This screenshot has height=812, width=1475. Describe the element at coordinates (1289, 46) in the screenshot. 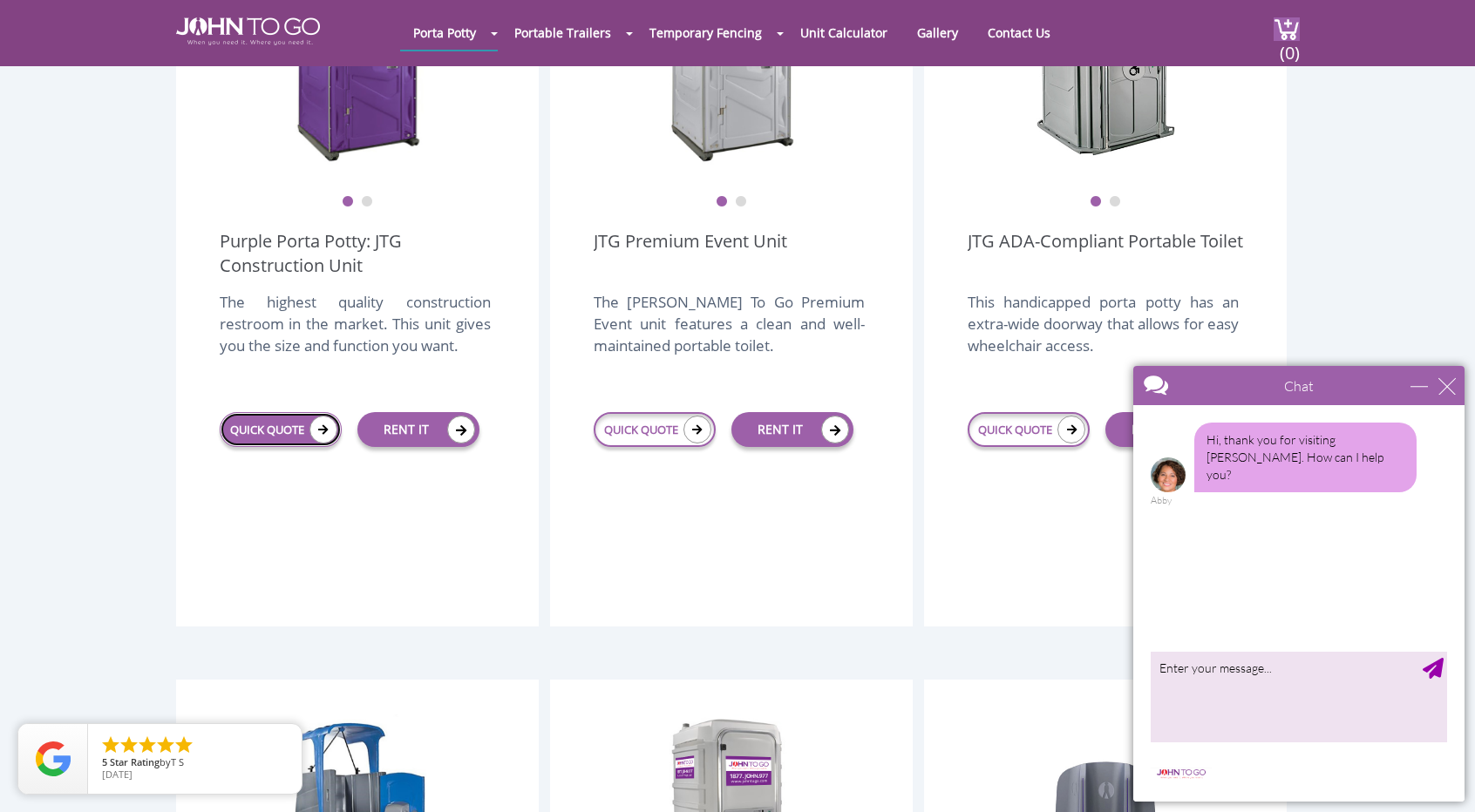

I see `span: (0)` at that location.